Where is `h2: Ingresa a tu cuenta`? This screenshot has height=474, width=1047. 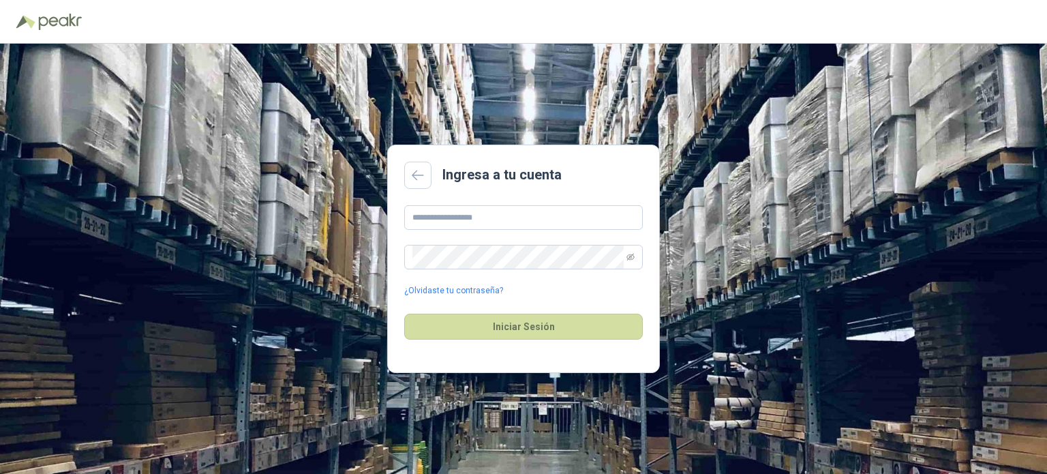
h2: Ingresa a tu cuenta is located at coordinates (502, 175).